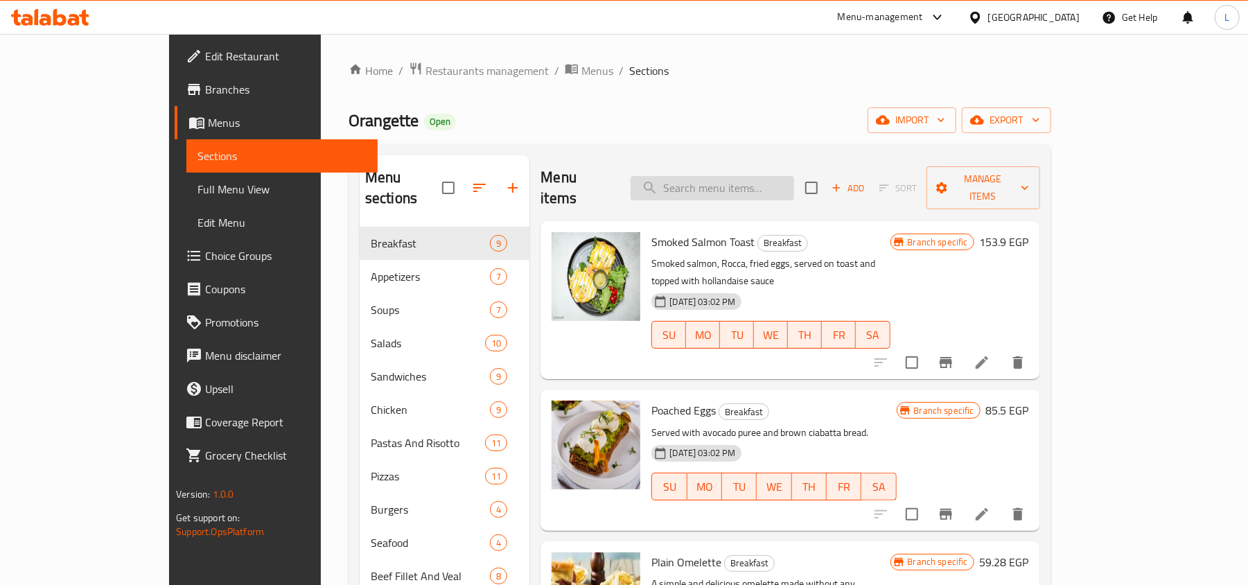  Describe the element at coordinates (444, 542) in the screenshot. I see `div: Seafood4` at that location.